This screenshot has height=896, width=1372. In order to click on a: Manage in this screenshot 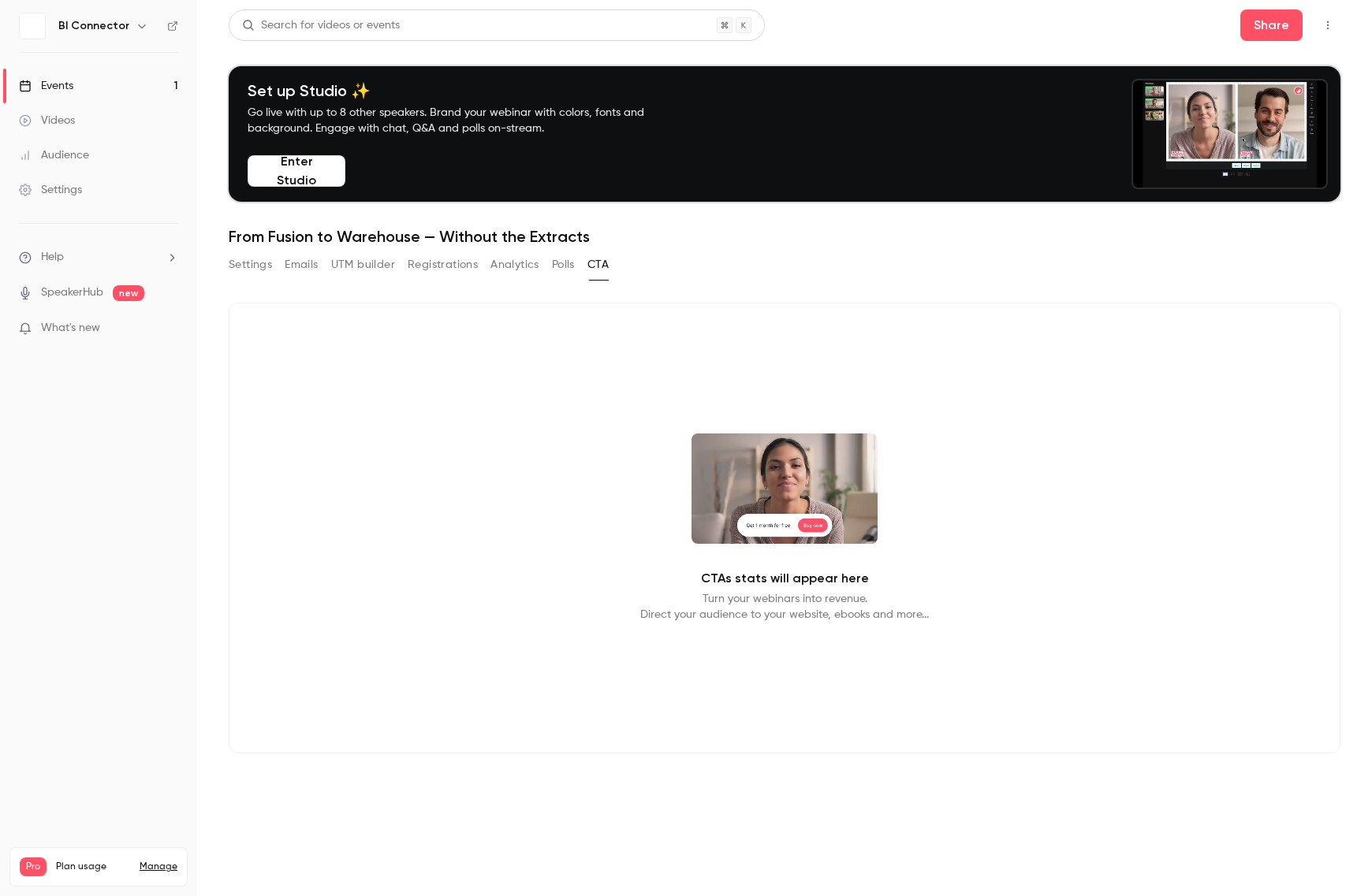, I will do `click(159, 867)`.